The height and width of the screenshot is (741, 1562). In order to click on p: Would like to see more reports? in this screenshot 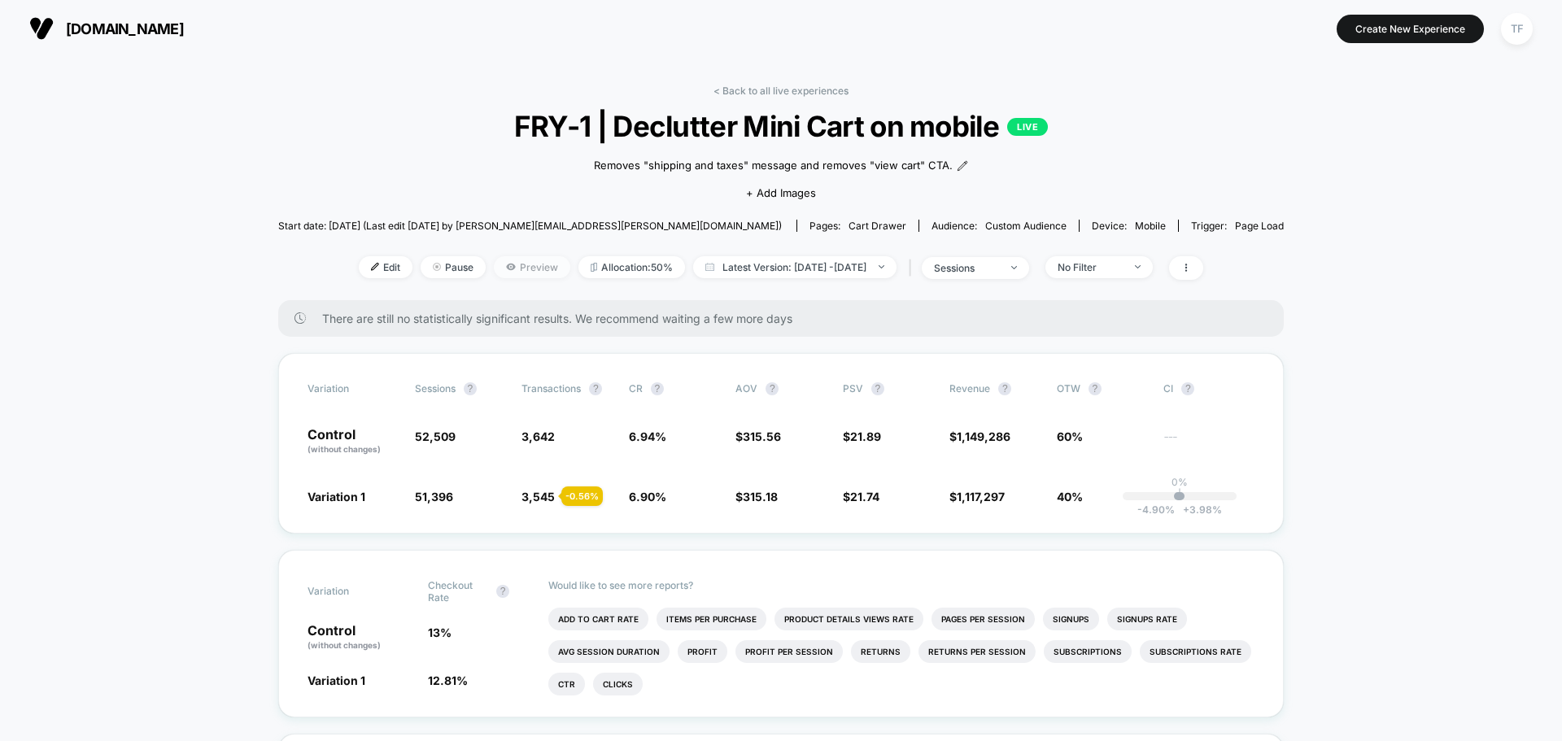, I will do `click(901, 585)`.